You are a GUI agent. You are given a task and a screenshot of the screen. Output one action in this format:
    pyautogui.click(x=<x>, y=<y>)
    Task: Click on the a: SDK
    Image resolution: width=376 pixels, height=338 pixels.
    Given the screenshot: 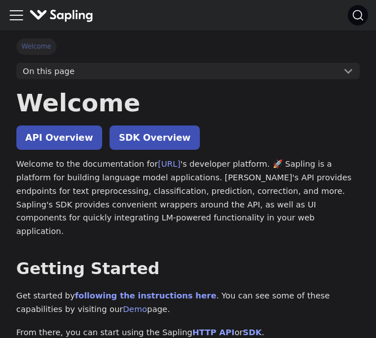 What is the action you would take?
    pyautogui.click(x=252, y=332)
    